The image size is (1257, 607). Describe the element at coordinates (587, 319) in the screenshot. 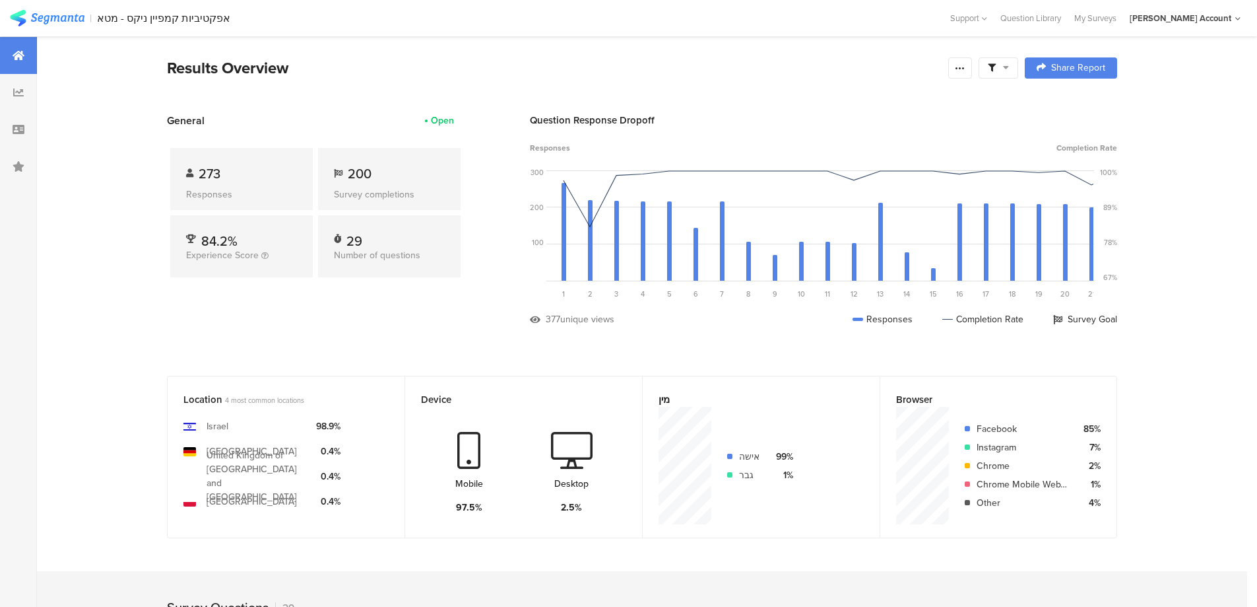

I see `div: unique views` at that location.